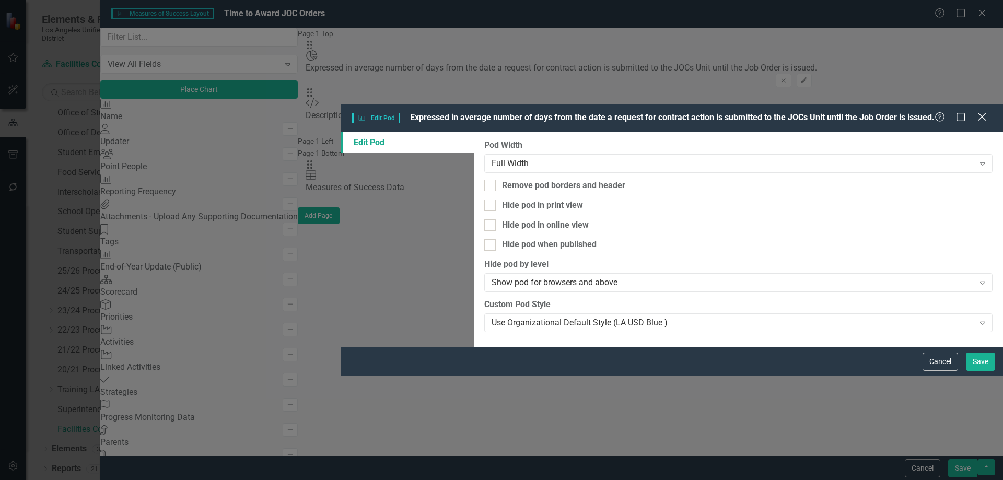 Image resolution: width=1003 pixels, height=480 pixels. I want to click on a: Edit Pod, so click(407, 142).